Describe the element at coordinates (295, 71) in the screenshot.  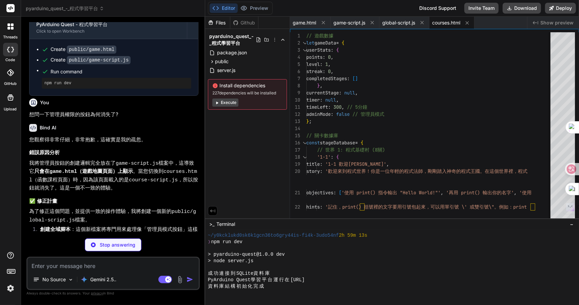
I see `div: 6` at that location.